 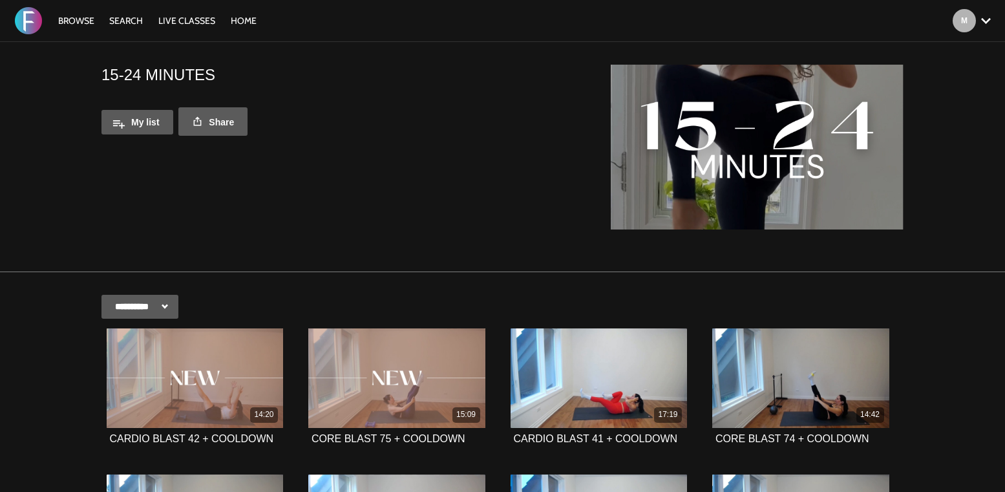 What do you see at coordinates (388, 438) in the screenshot?
I see `strong: CORE BLAST 75 + COOLDOWN` at bounding box center [388, 438].